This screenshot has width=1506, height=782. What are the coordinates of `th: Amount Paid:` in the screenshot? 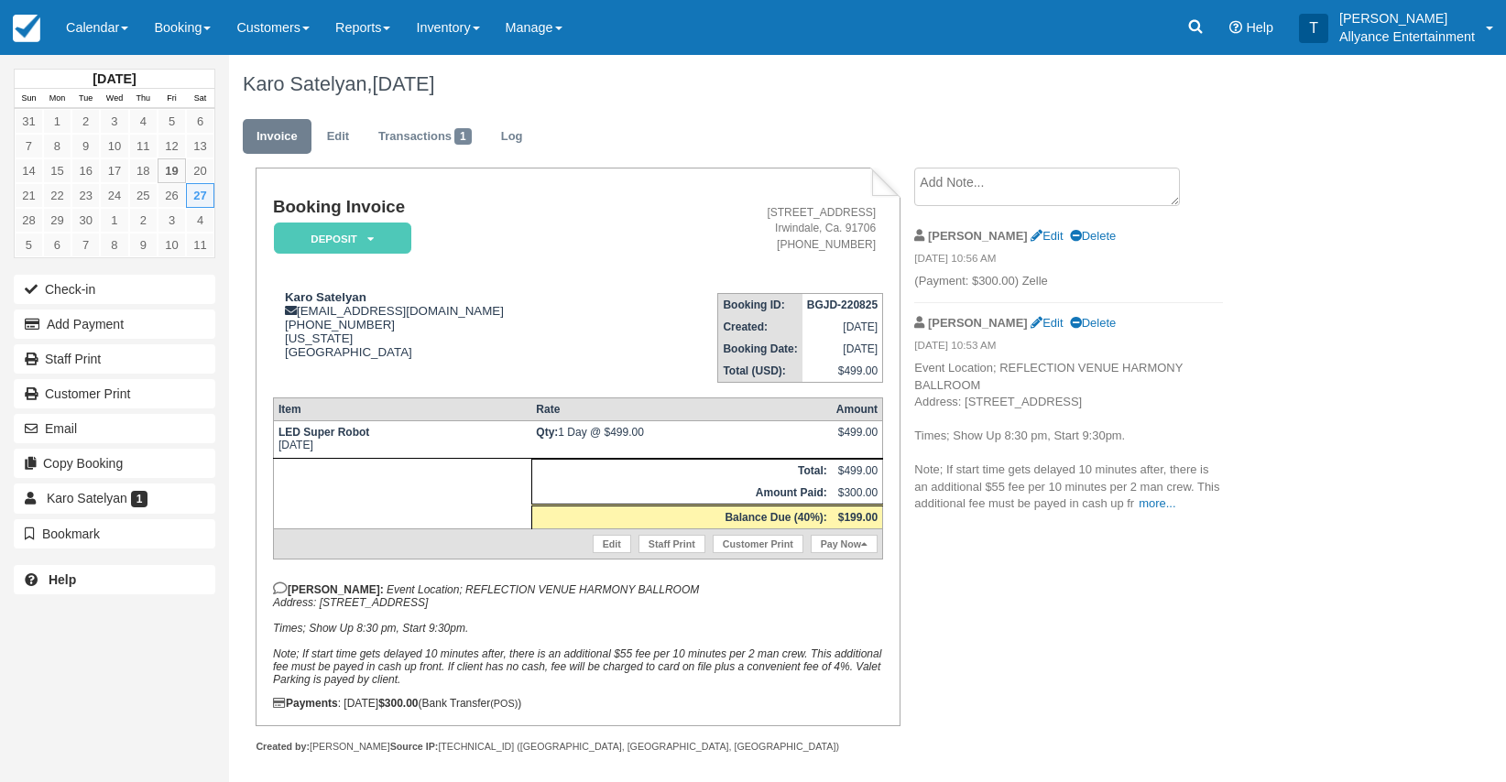 It's located at (681, 494).